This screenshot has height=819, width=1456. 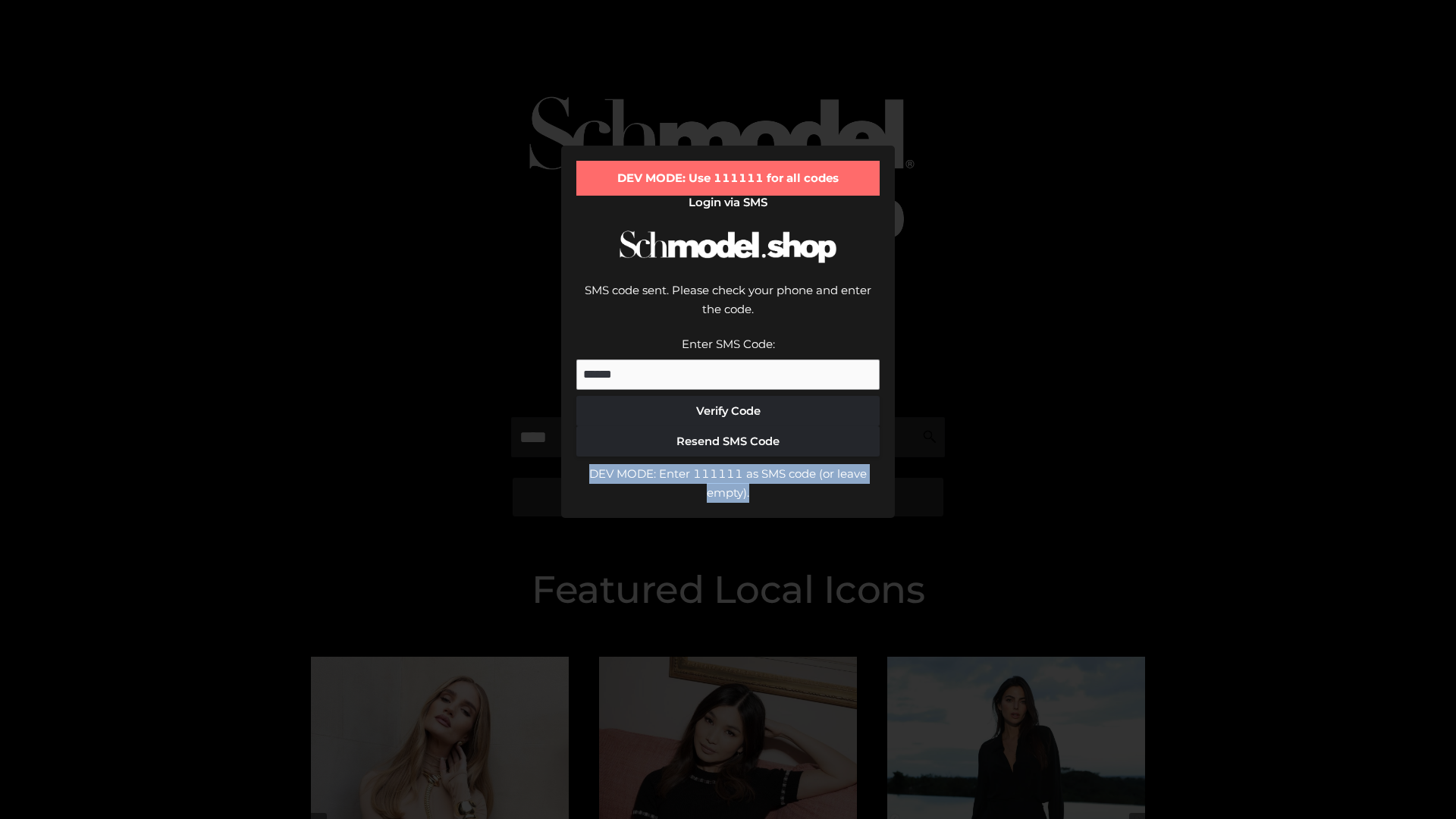 What do you see at coordinates (728, 202) in the screenshot?
I see `h2: Login via SMS` at bounding box center [728, 202].